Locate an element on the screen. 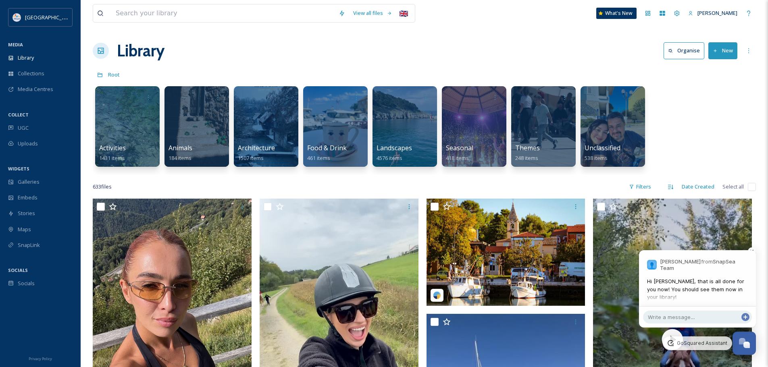 The image size is (768, 367). span: SOCIALS is located at coordinates (18, 270).